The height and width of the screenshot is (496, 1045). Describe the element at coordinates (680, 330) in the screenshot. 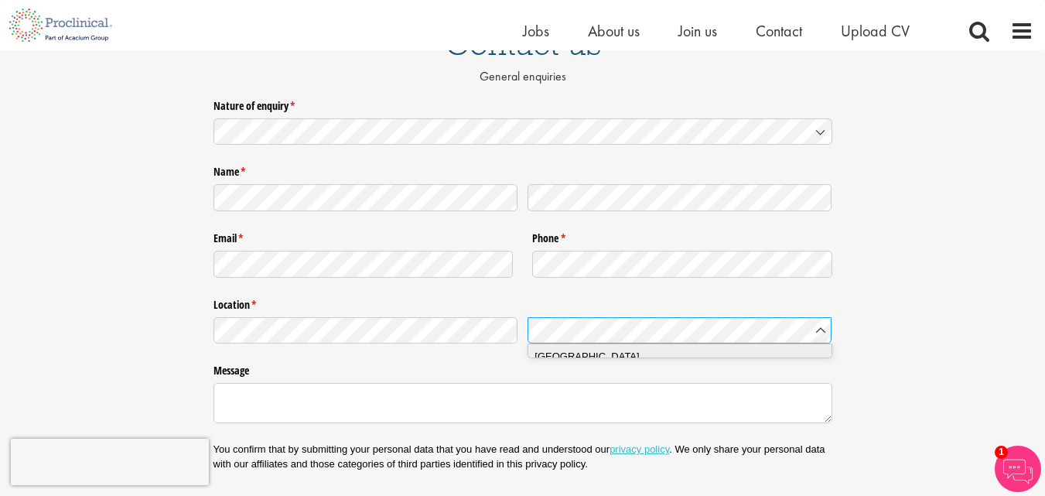

I see `input: Country` at that location.